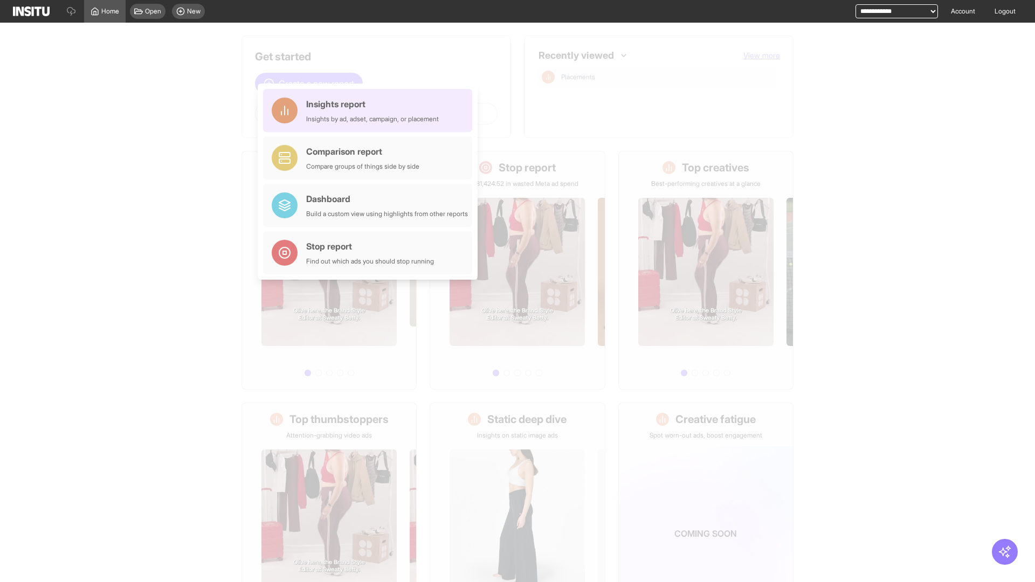 The width and height of the screenshot is (1035, 582). Describe the element at coordinates (31, 11) in the screenshot. I see `img: Logo` at that location.